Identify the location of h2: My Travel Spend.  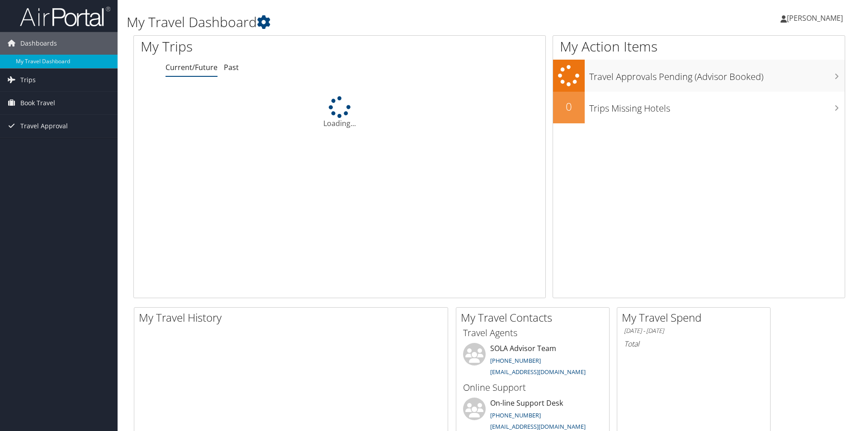
(696, 318).